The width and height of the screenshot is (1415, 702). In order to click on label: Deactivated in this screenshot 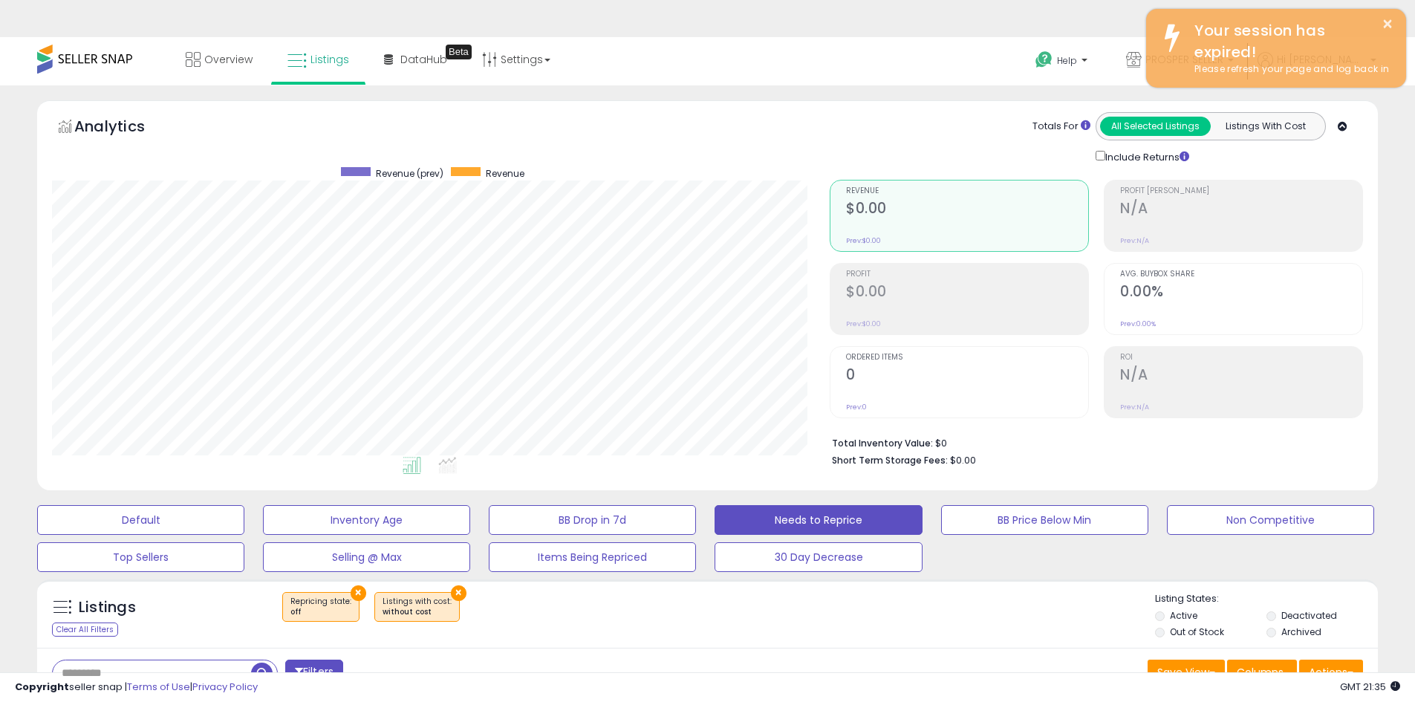, I will do `click(1308, 615)`.